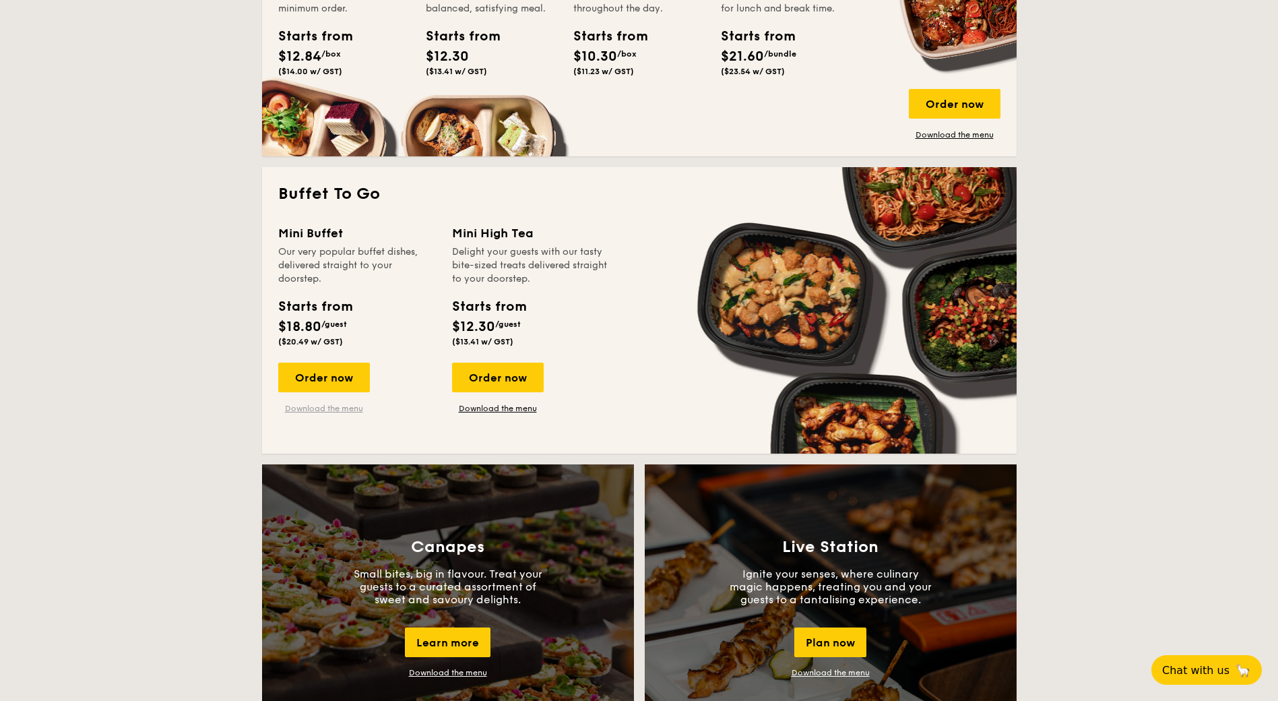  I want to click on div: Delight your guests with our tasty bite-sized treats delivered straight to your doorstep., so click(531, 265).